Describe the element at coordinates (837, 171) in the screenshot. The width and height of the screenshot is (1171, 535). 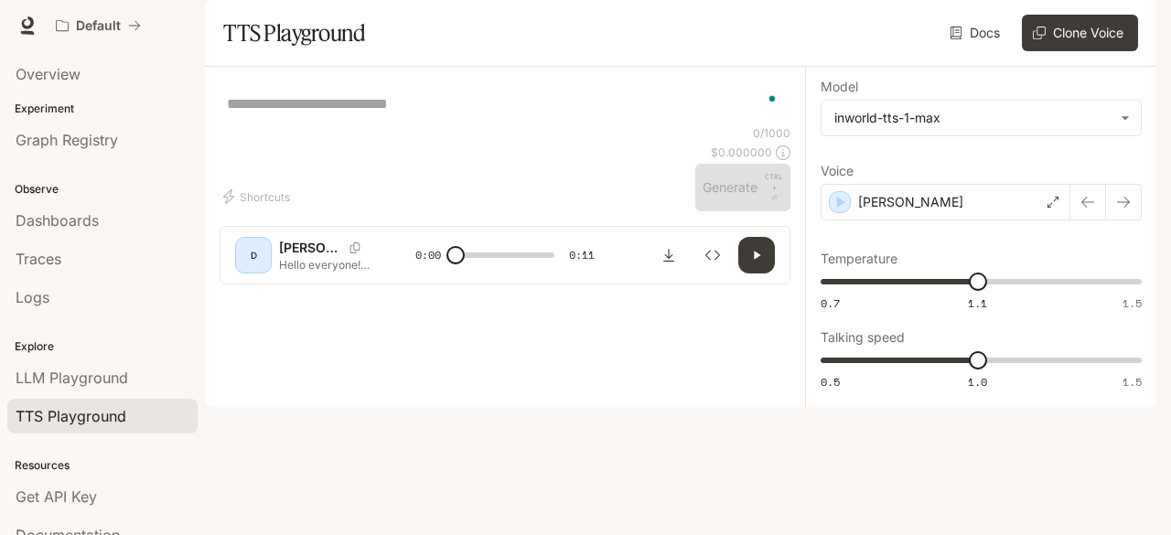
I see `p: Voice` at that location.